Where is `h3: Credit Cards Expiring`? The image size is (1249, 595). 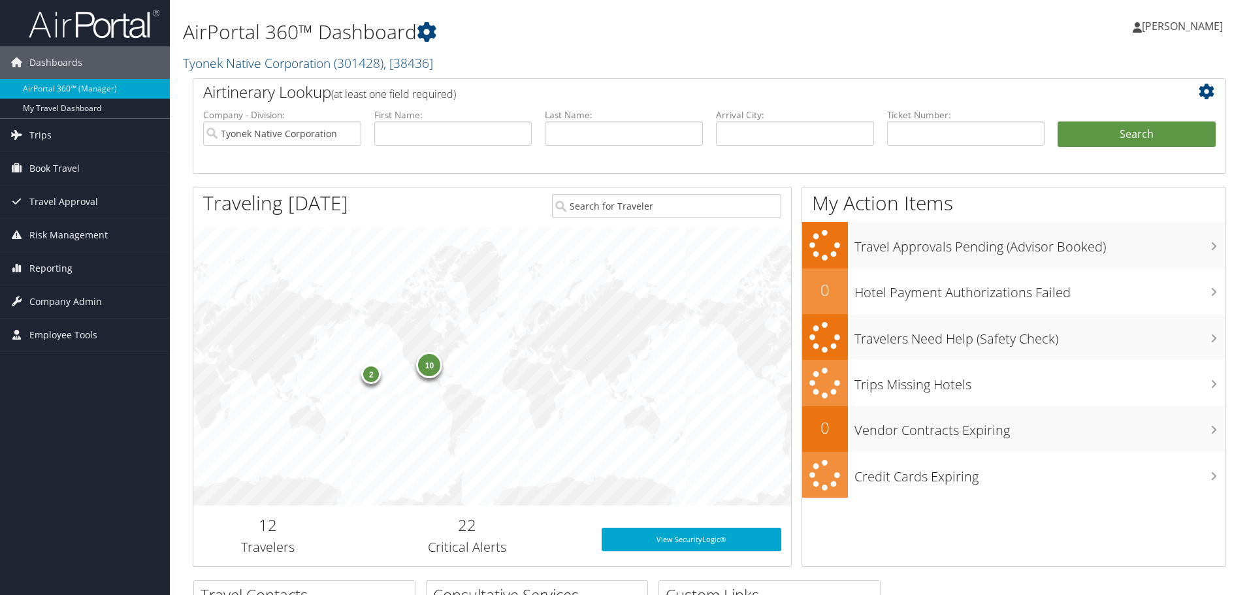
h3: Credit Cards Expiring is located at coordinates (1040, 474).